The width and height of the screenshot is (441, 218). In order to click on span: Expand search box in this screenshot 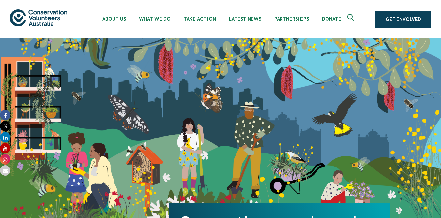, I will do `click(351, 19)`.